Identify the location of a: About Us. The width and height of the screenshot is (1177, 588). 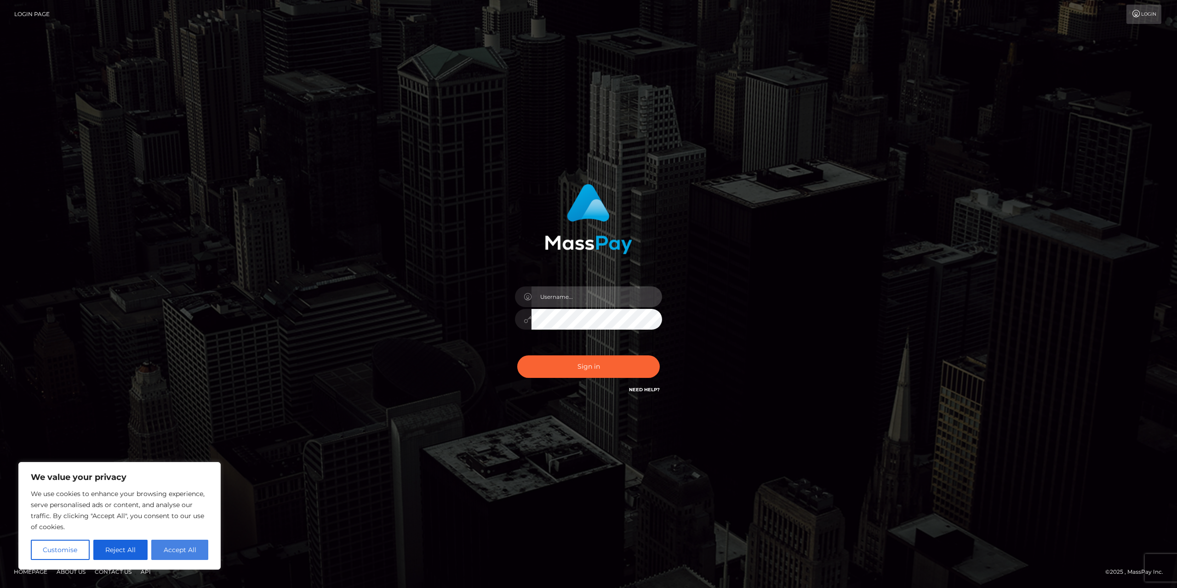
(71, 572).